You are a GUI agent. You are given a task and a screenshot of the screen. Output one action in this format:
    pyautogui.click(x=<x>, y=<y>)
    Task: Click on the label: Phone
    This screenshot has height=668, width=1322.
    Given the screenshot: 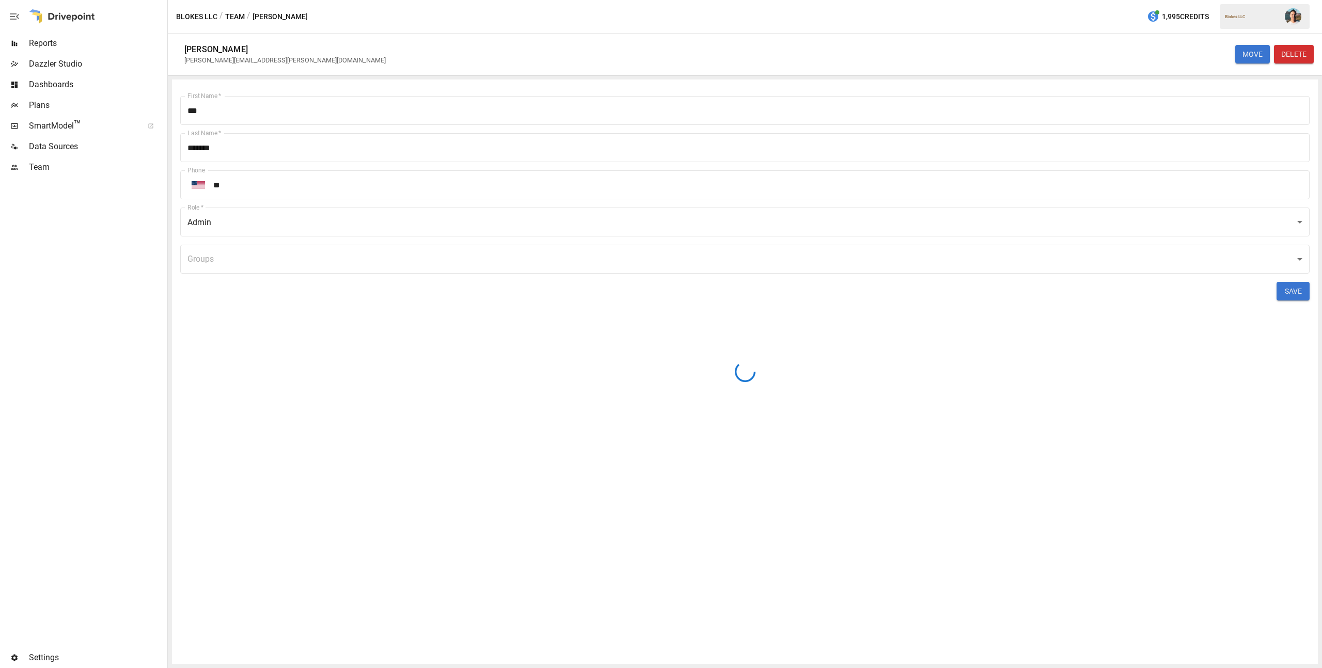 What is the action you would take?
    pyautogui.click(x=196, y=170)
    